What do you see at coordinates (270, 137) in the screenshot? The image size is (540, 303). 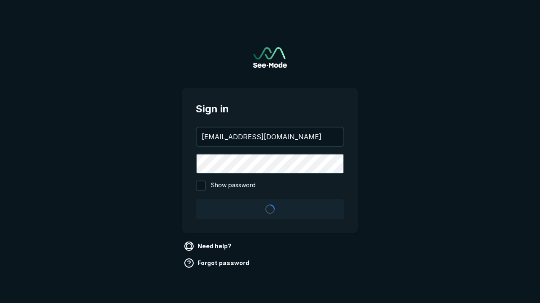 I see `input: your@email.com` at bounding box center [270, 137].